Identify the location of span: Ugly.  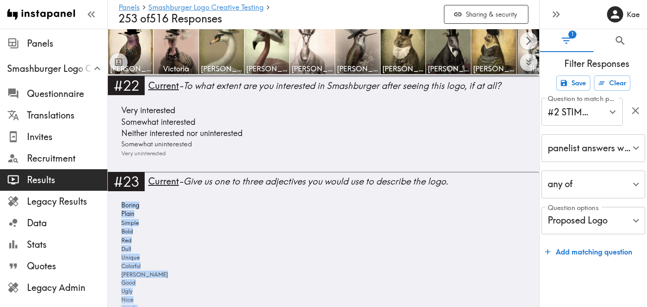
(126, 292).